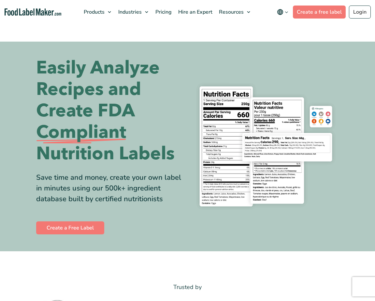 Image resolution: width=375 pixels, height=301 pixels. I want to click on span: Products, so click(93, 12).